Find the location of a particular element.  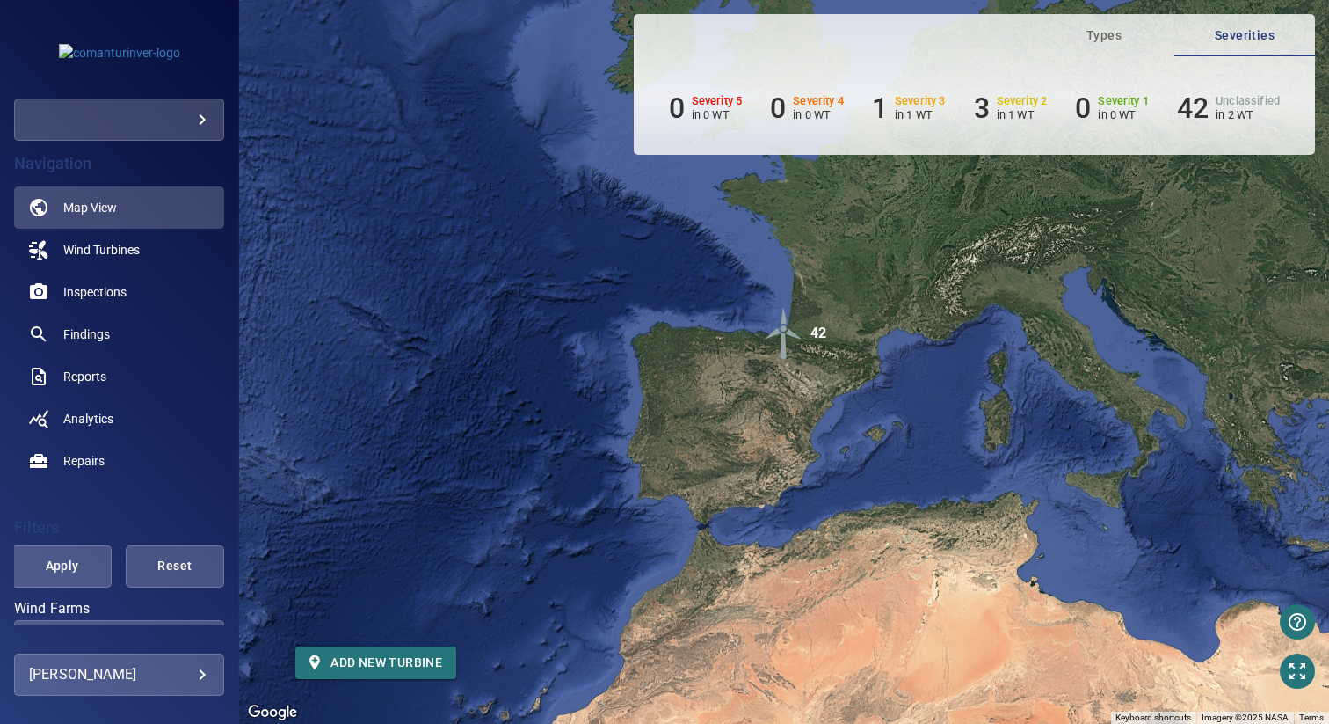

button: Add new turbine is located at coordinates (375, 662).